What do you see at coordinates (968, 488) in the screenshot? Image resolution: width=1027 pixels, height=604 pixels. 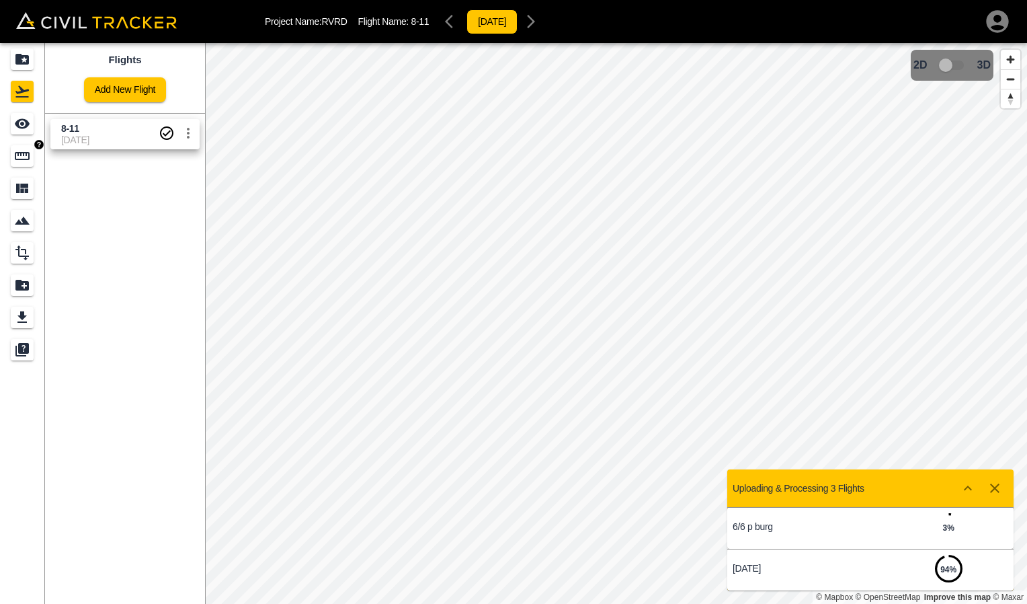 I see `button: Show more` at bounding box center [968, 488].